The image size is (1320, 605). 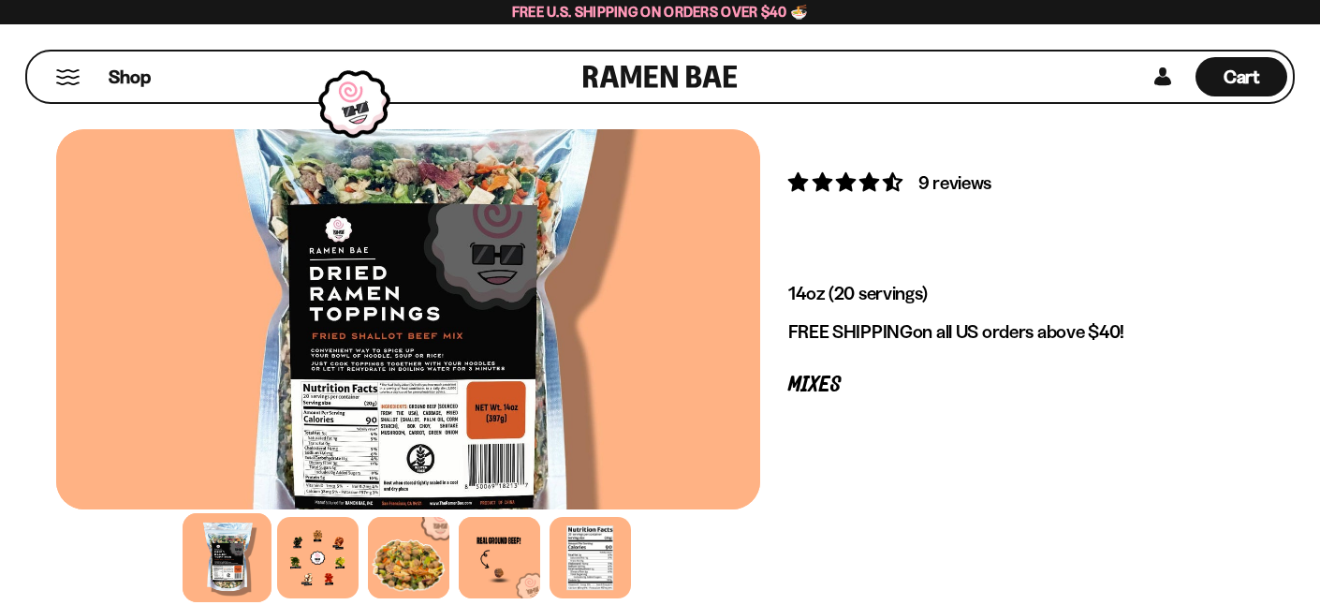 What do you see at coordinates (846, 182) in the screenshot?
I see `span: 4.56 stars` at bounding box center [846, 182].